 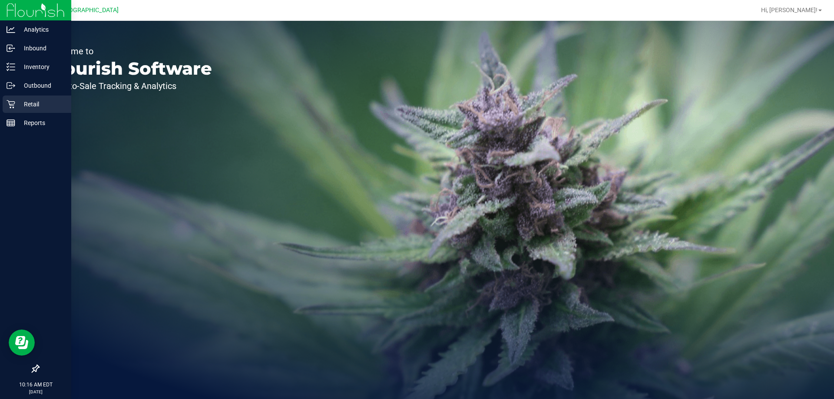 What do you see at coordinates (41, 67) in the screenshot?
I see `p: Inventory` at bounding box center [41, 67].